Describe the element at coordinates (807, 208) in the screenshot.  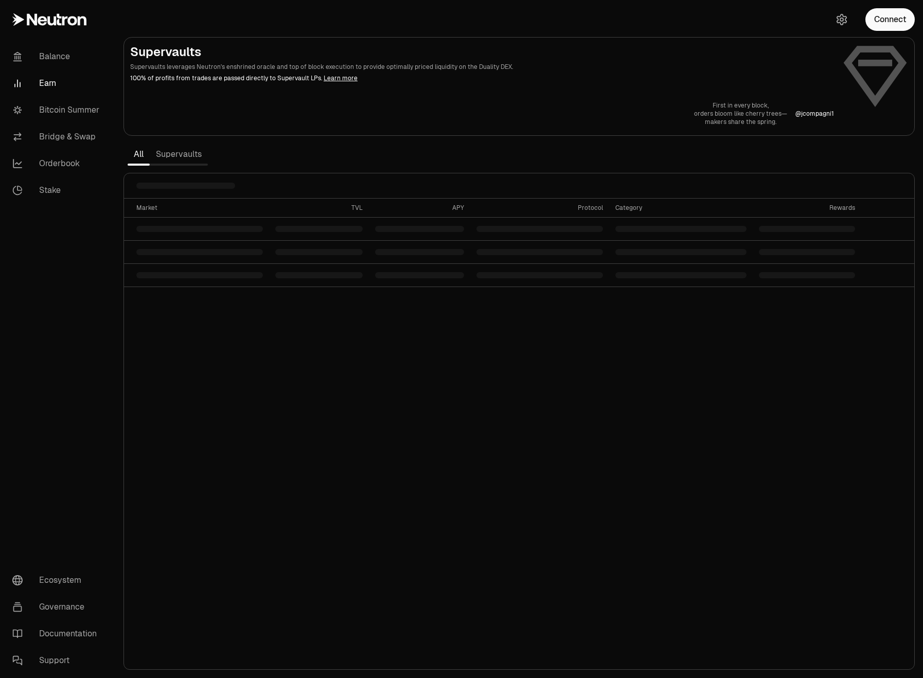
I see `div: Rewards` at that location.